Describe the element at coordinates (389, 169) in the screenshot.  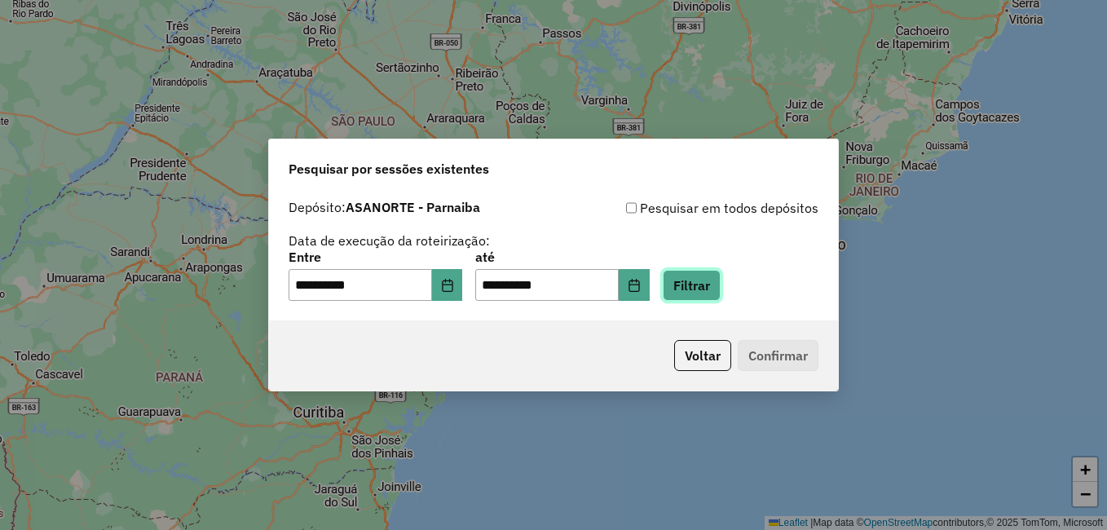
I see `span: Pesquisar por sessões existentes` at that location.